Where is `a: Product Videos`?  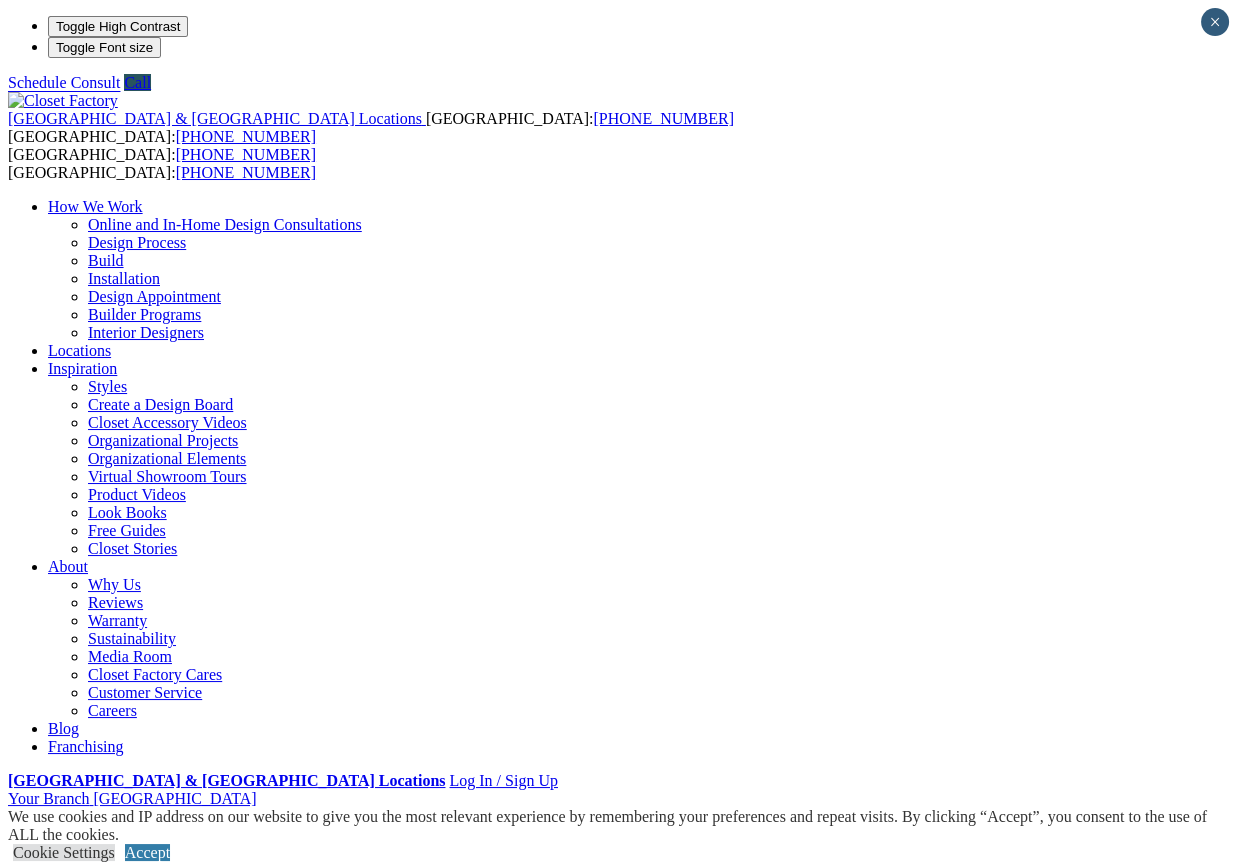 a: Product Videos is located at coordinates (137, 494).